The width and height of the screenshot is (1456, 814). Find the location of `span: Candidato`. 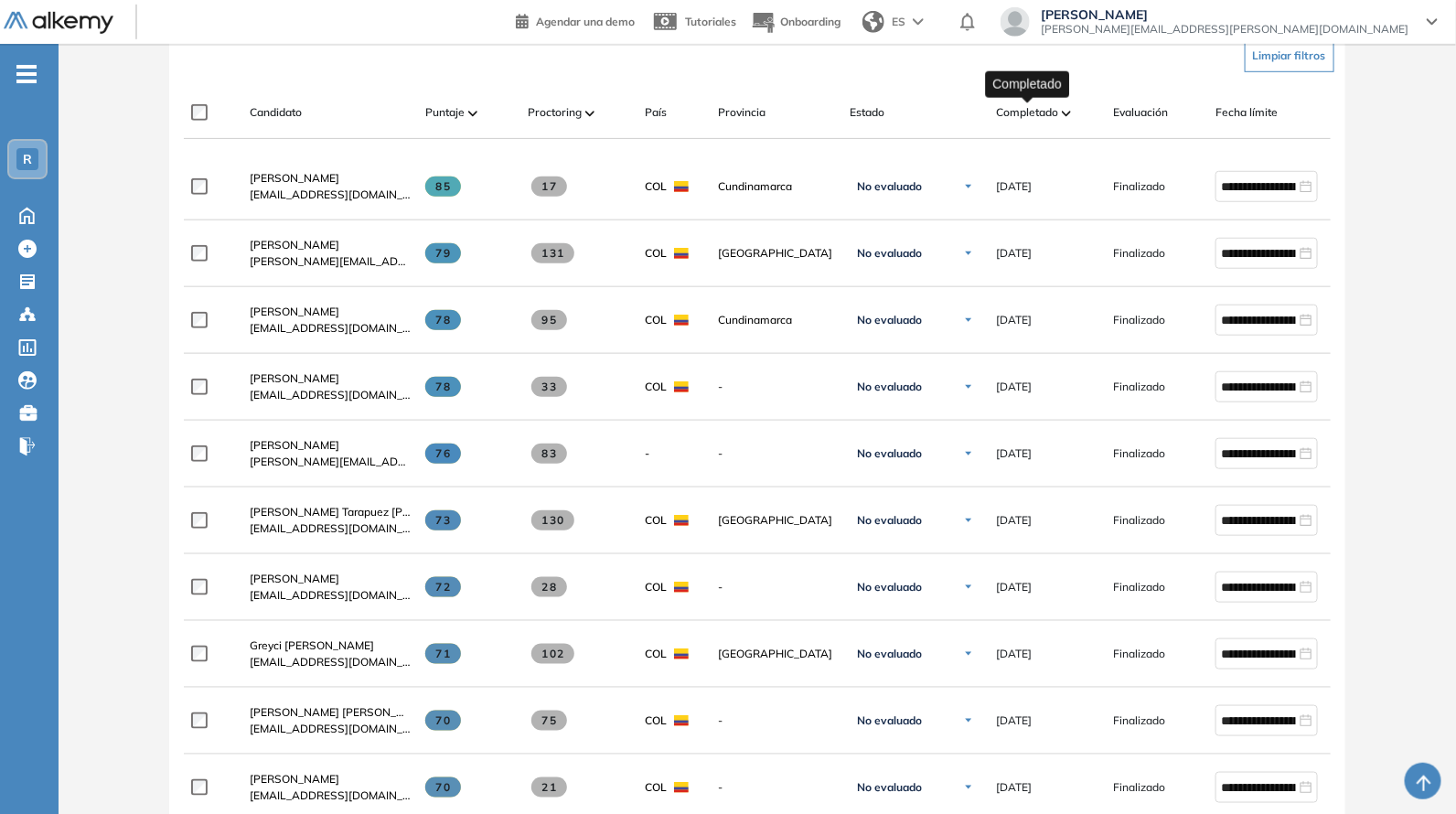

span: Candidato is located at coordinates (275, 112).